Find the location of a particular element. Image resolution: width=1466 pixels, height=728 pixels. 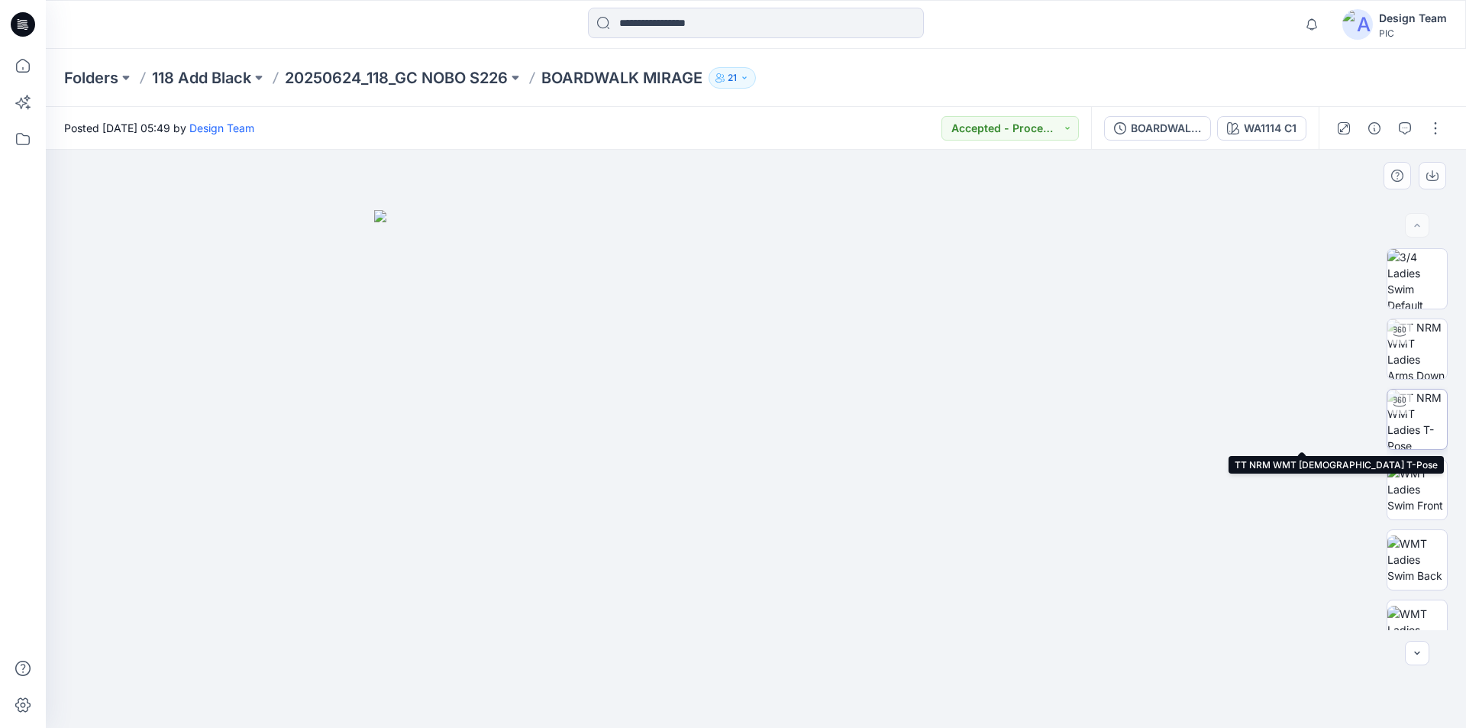

img: WMT Ladies Swim Front is located at coordinates (1417, 489).